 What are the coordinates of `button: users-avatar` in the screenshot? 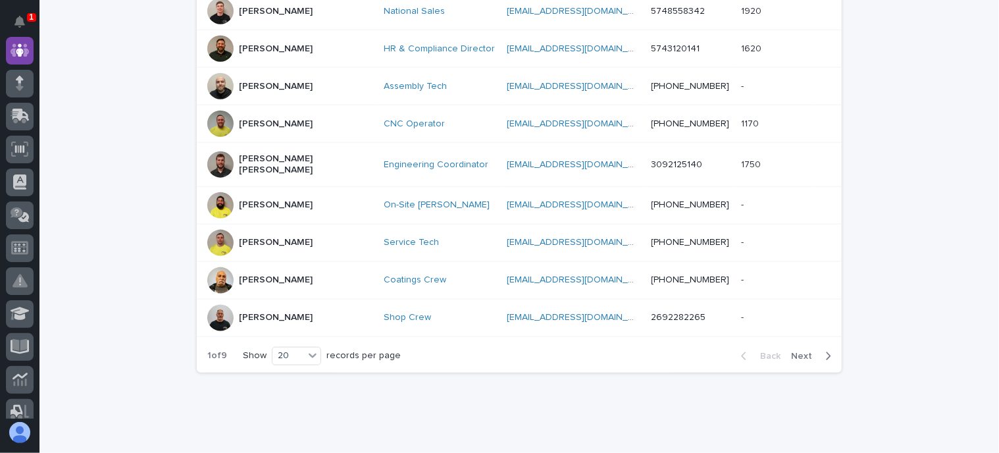 It's located at (20, 433).